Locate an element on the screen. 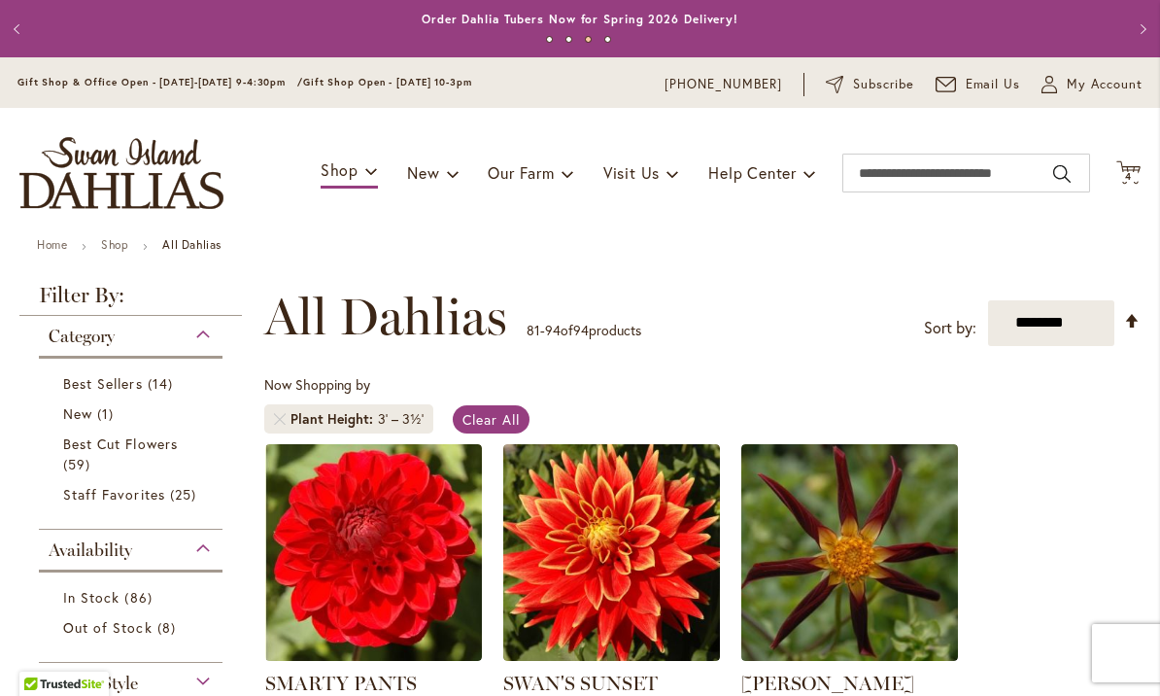 This screenshot has height=696, width=1160. a: Out of Stock 8 is located at coordinates (133, 627).